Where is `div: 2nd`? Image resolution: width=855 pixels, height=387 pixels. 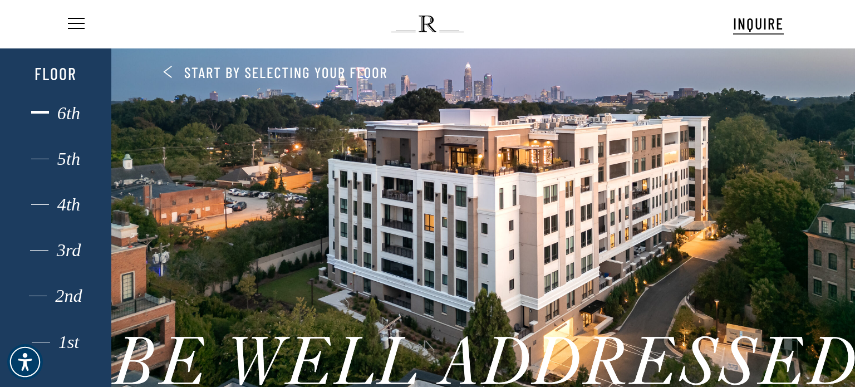 div: 2nd is located at coordinates (56, 296).